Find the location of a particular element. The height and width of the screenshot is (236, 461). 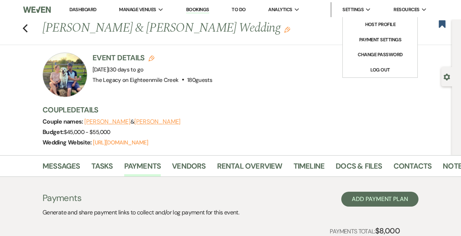

button: Add Payment Plan is located at coordinates (379, 199).